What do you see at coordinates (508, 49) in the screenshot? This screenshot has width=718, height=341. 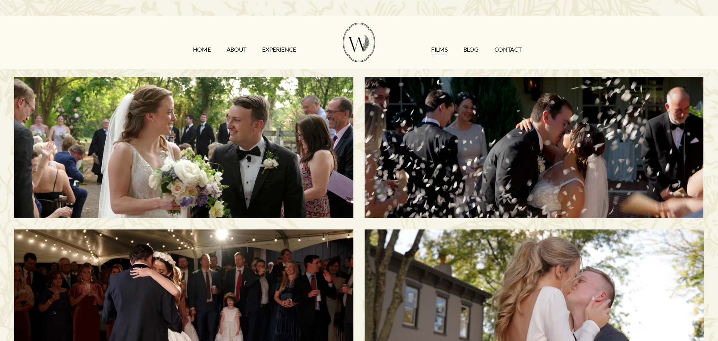 I see `a: CONTACT` at bounding box center [508, 49].